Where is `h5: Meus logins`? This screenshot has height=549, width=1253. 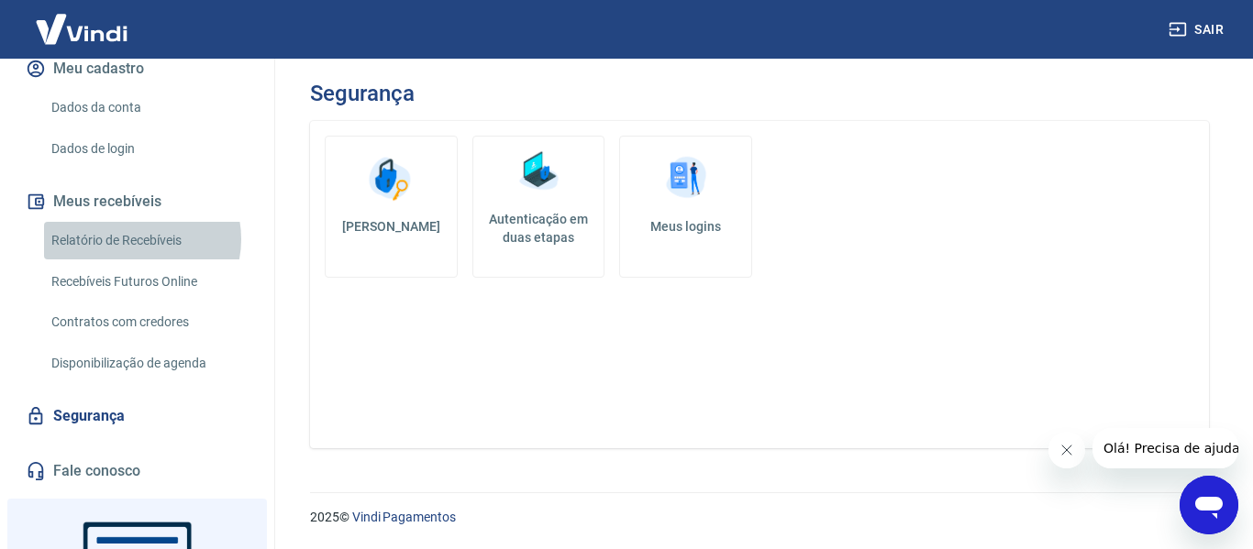
h5: Meus logins is located at coordinates (685, 227).